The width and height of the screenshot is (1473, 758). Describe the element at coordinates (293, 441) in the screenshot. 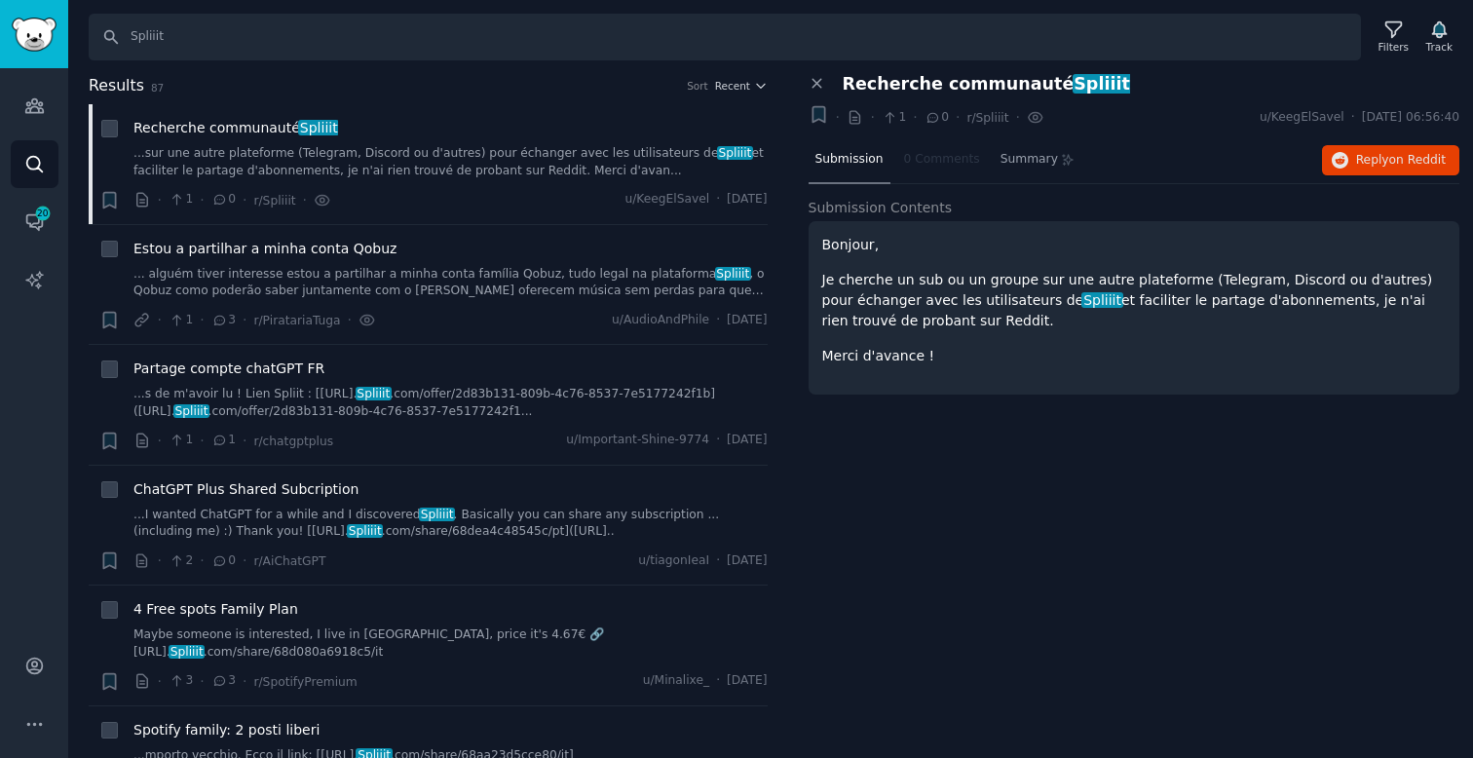

I see `span: r/chatgptplus` at that location.